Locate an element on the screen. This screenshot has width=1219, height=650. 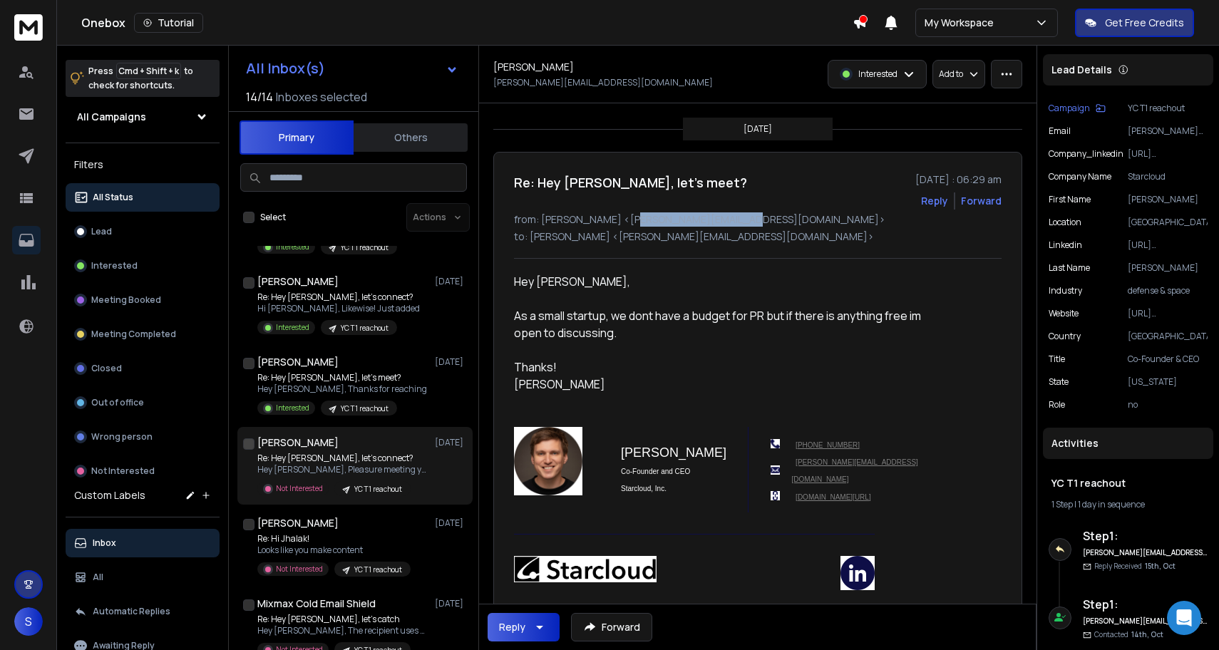
p: Company Name is located at coordinates (1080, 177).